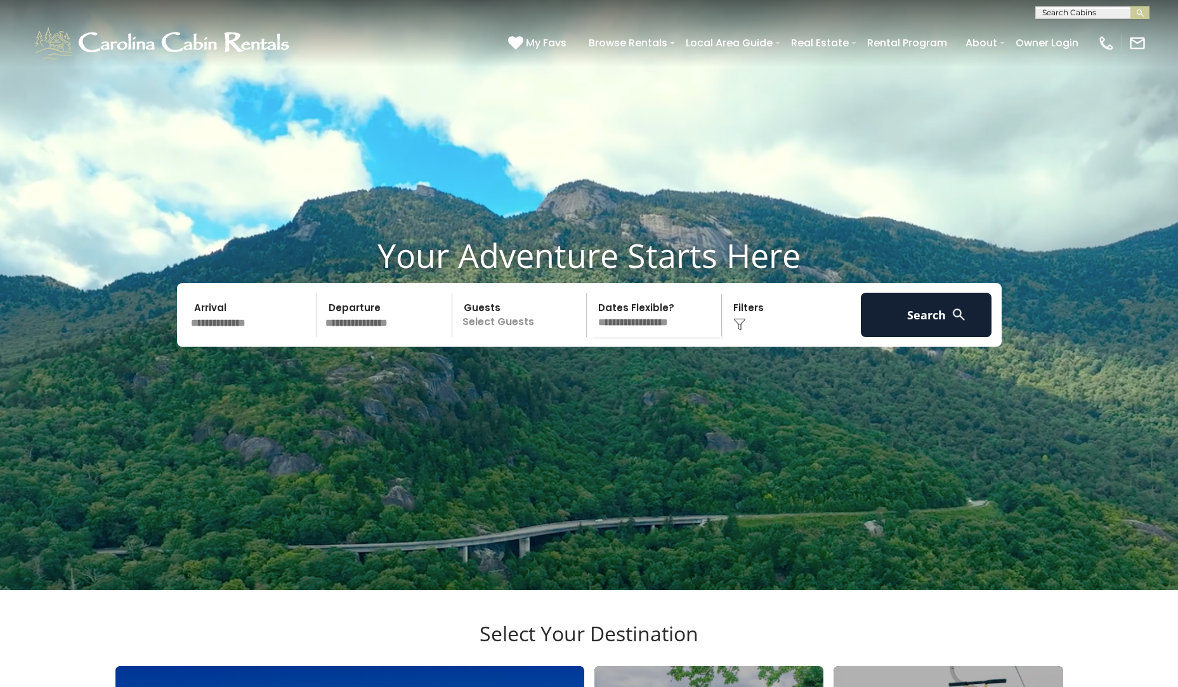  What do you see at coordinates (522, 315) in the screenshot?
I see `p: Select Guests` at bounding box center [522, 315].